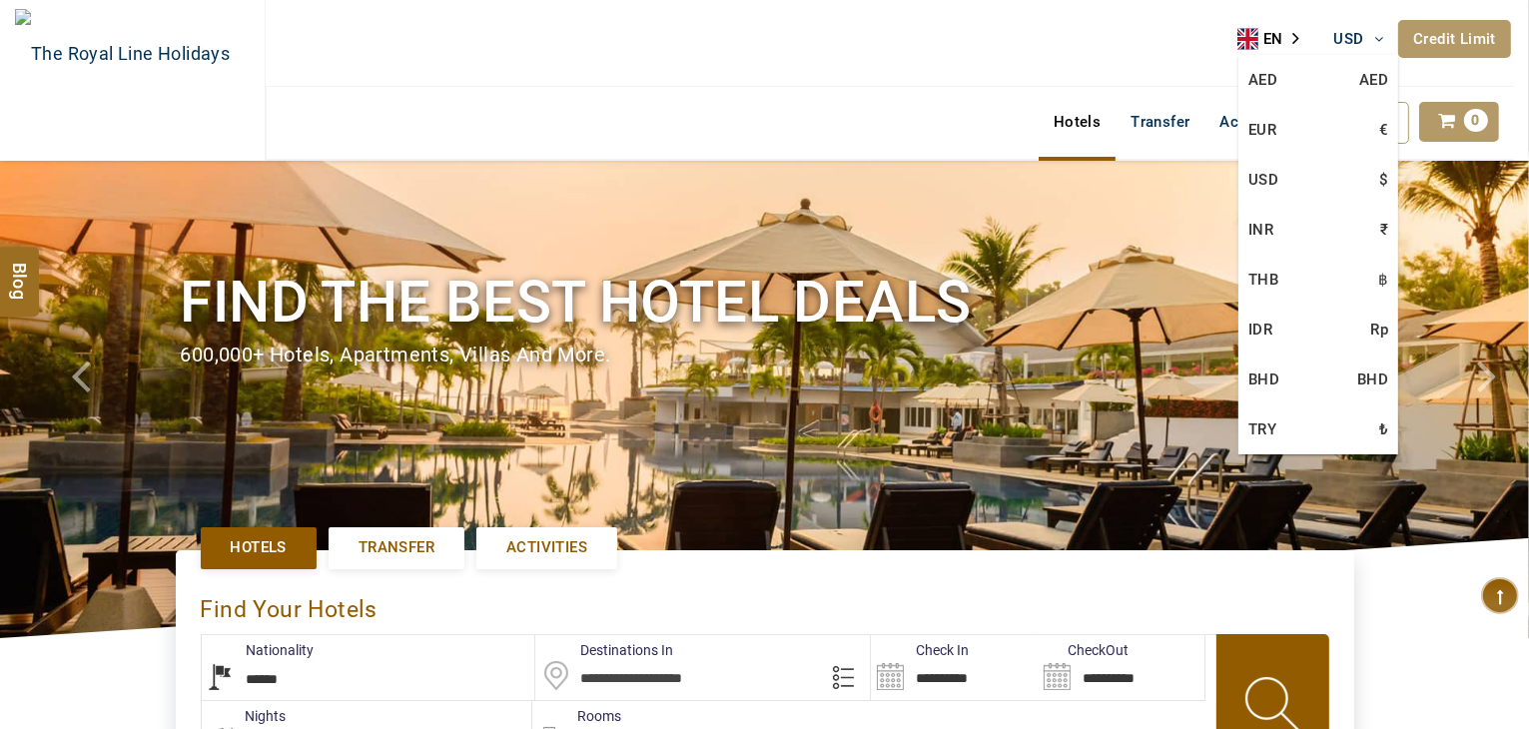 The height and width of the screenshot is (729, 1529). Describe the element at coordinates (546, 547) in the screenshot. I see `span: Activities` at that location.